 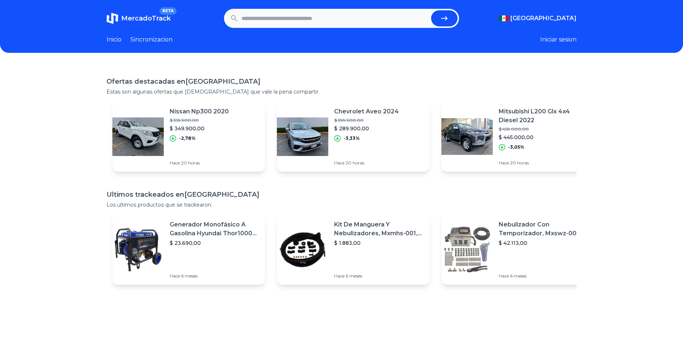 What do you see at coordinates (151, 40) in the screenshot?
I see `a: Sincronizacion` at bounding box center [151, 40].